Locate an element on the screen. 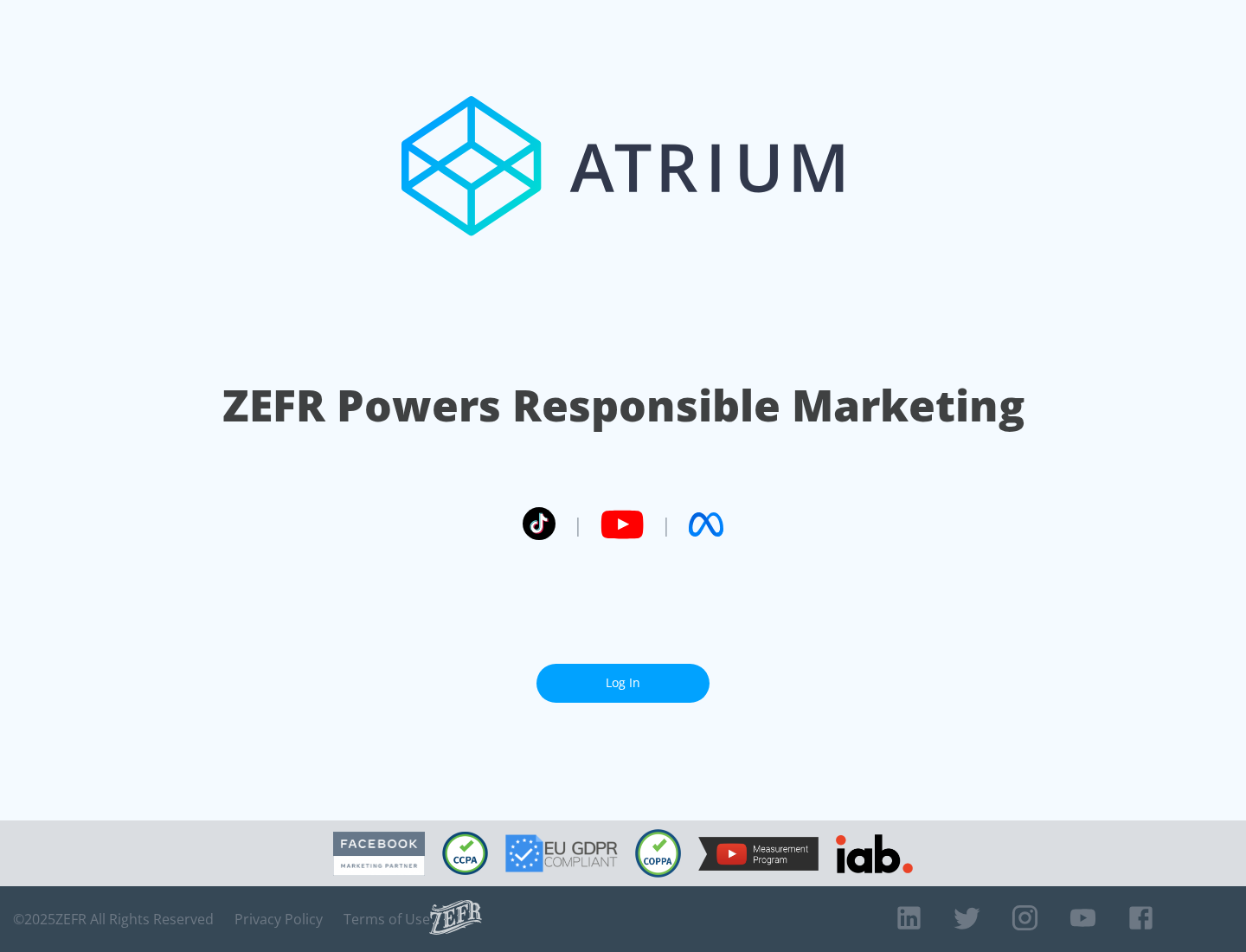 The width and height of the screenshot is (1246, 952). img: GDPR Compliant is located at coordinates (561, 853).